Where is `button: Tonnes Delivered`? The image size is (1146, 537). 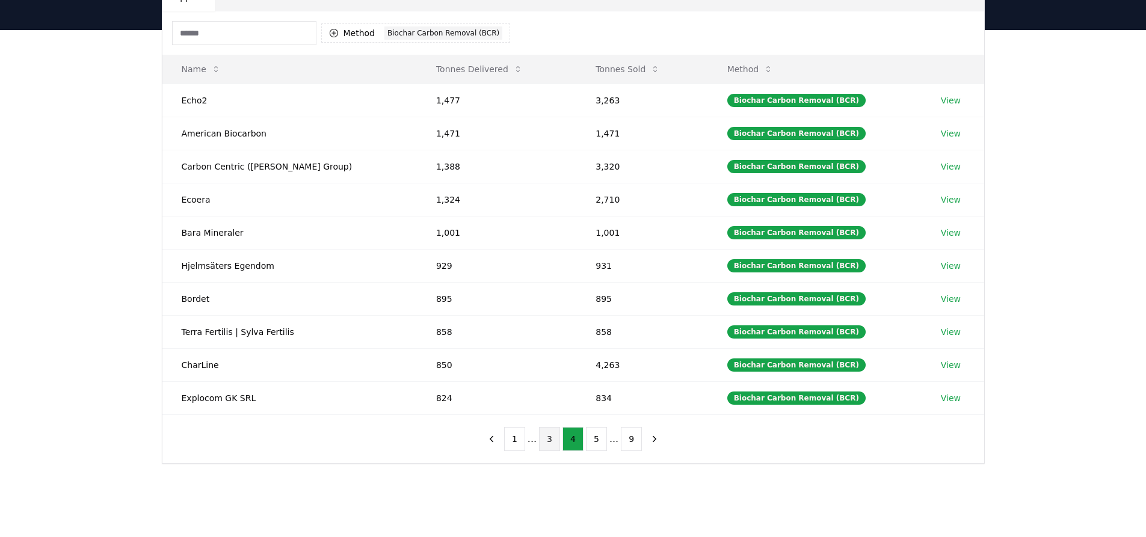
button: Tonnes Delivered is located at coordinates (480, 69).